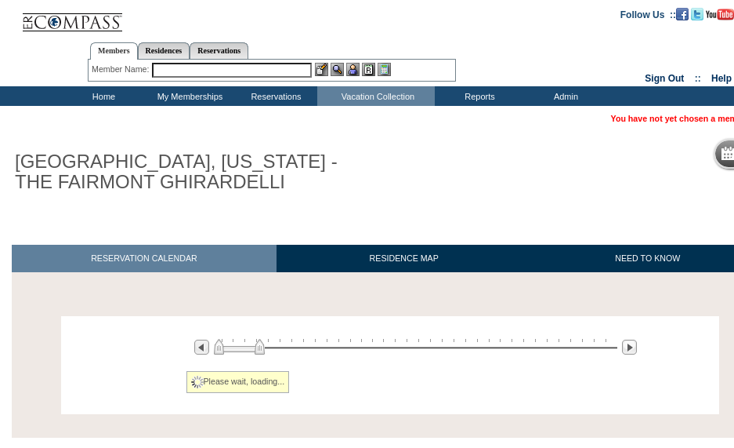 The width and height of the screenshot is (734, 448). What do you see at coordinates (478, 96) in the screenshot?
I see `td: Reports` at bounding box center [478, 96].